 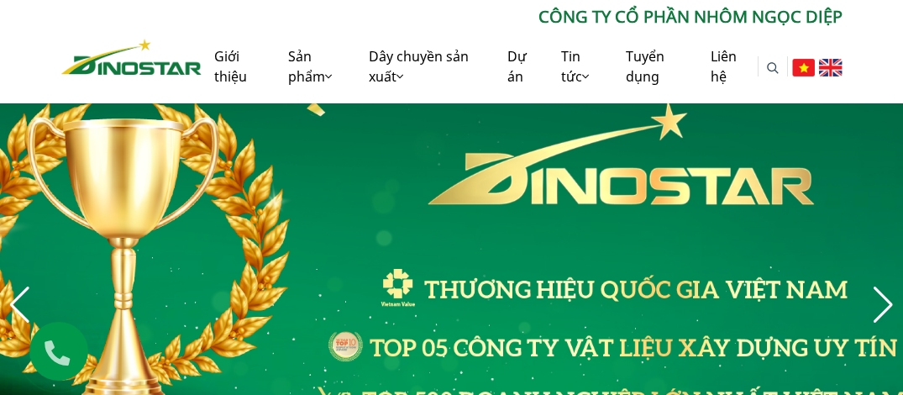 What do you see at coordinates (883, 305) in the screenshot?
I see `div: Next slide` at bounding box center [883, 305].